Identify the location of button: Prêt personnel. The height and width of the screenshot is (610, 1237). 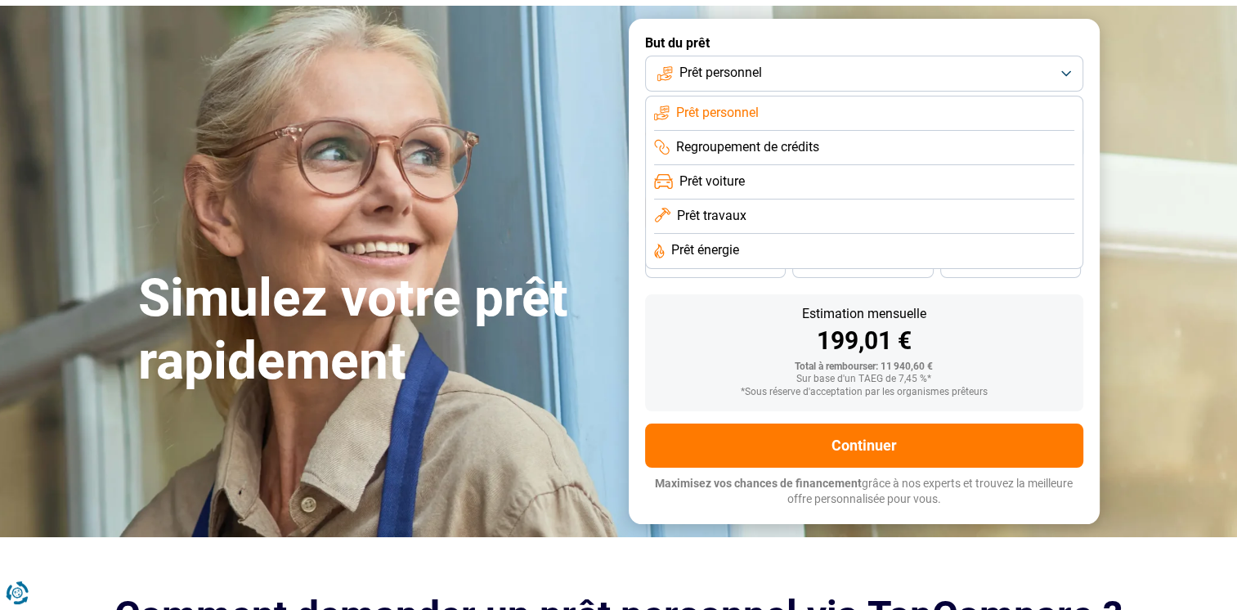
(864, 74).